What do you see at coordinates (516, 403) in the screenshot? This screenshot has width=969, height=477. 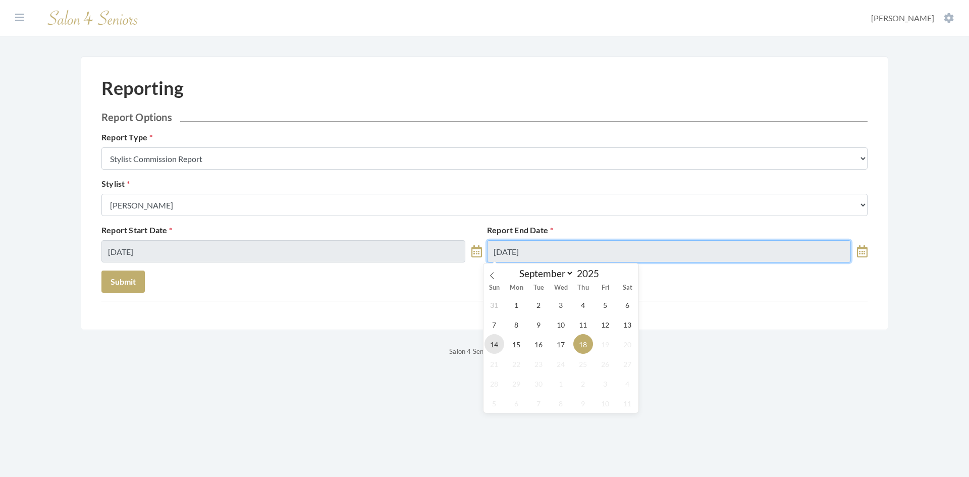 I see `span: October 6, 2025` at bounding box center [516, 403].